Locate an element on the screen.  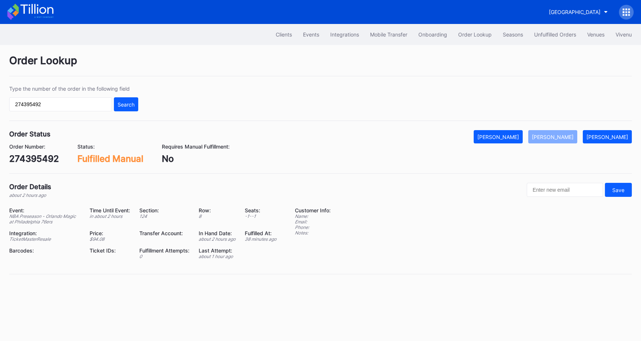
input: Enter new email is located at coordinates (565, 190).